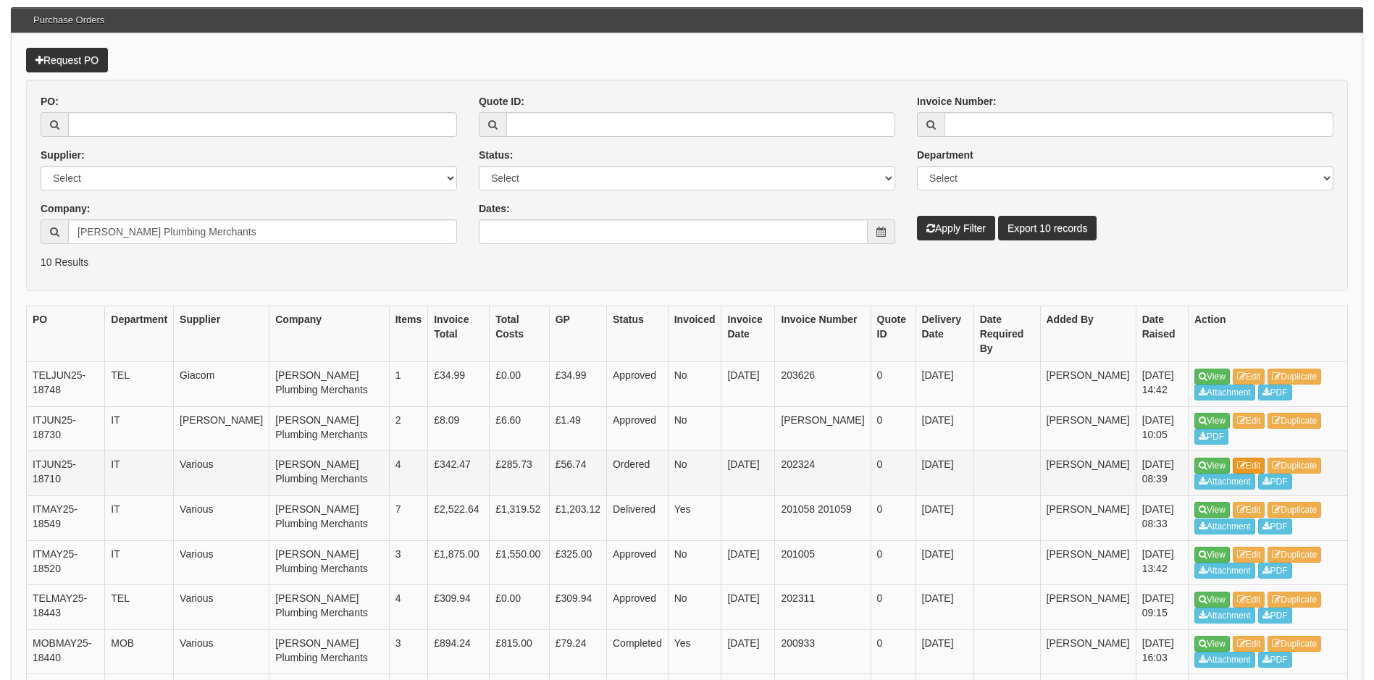 This screenshot has width=1374, height=680. What do you see at coordinates (408, 334) in the screenshot?
I see `th: Items` at bounding box center [408, 334].